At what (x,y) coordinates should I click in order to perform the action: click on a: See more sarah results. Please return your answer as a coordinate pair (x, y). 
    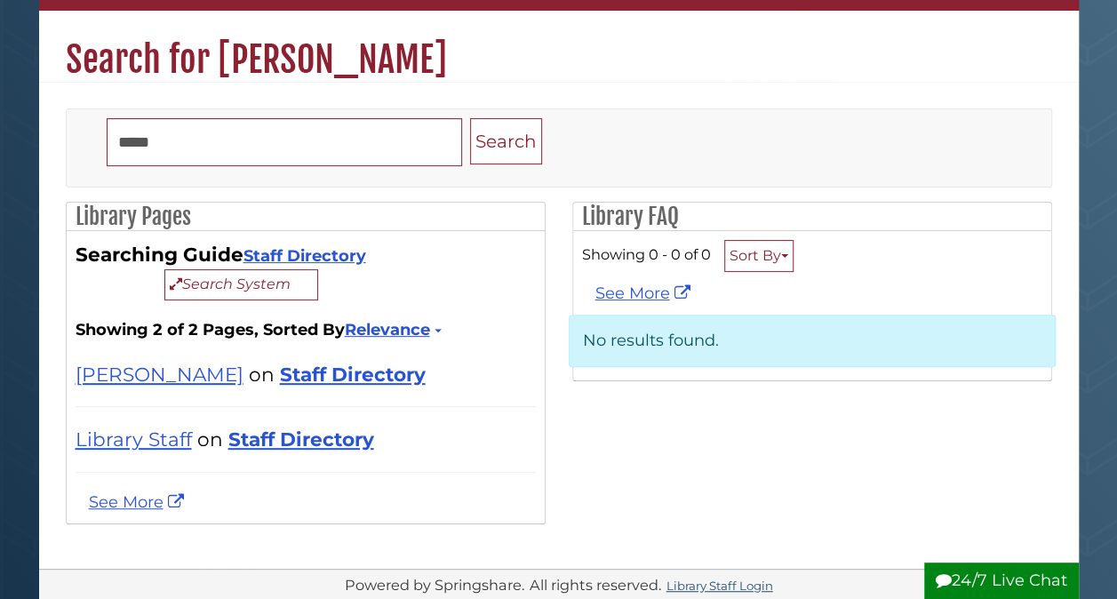
    Looking at the image, I should click on (139, 502).